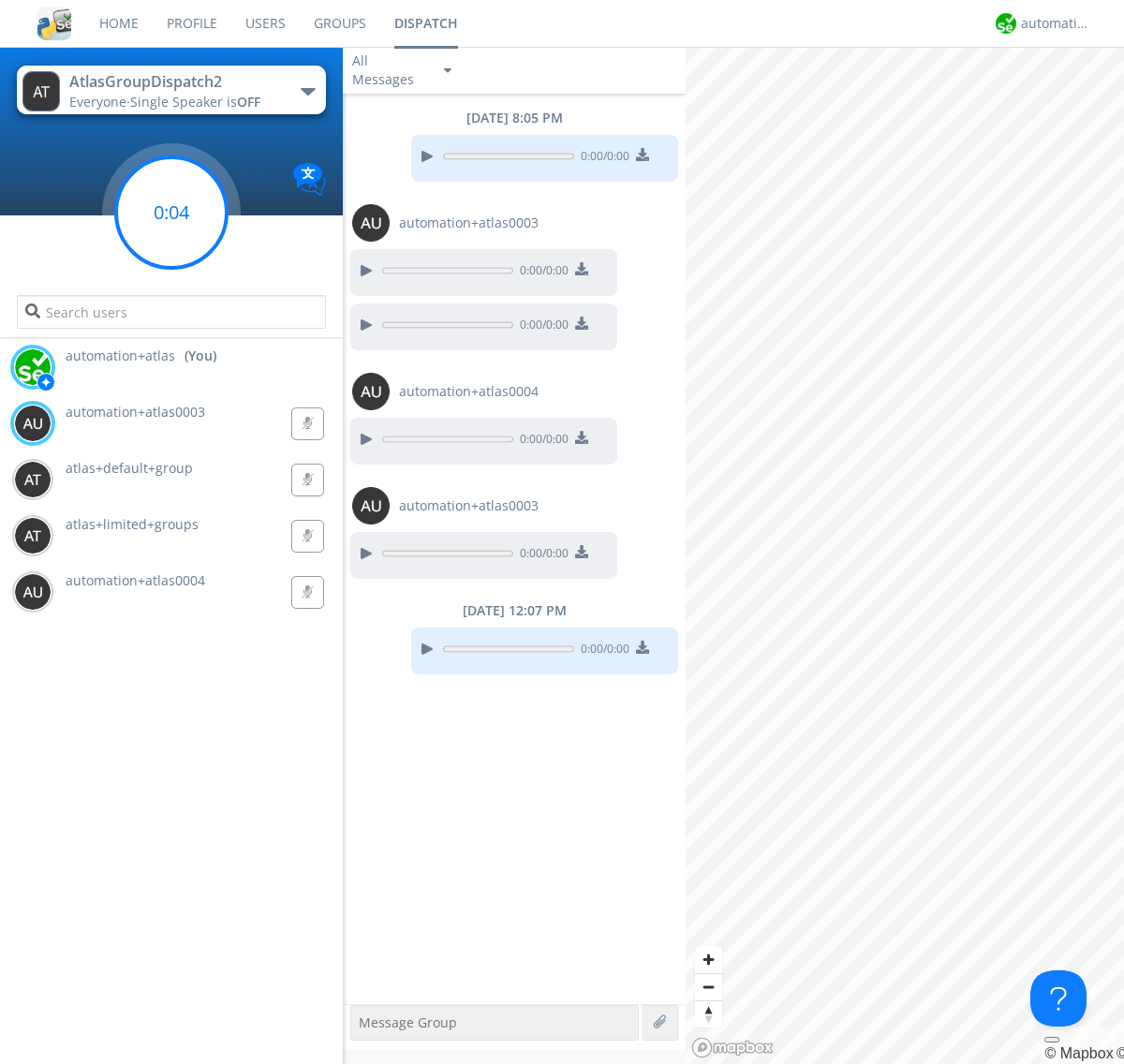 This screenshot has width=1124, height=1064. Describe the element at coordinates (174, 102) in the screenshot. I see `div: Everyone ·` at that location.